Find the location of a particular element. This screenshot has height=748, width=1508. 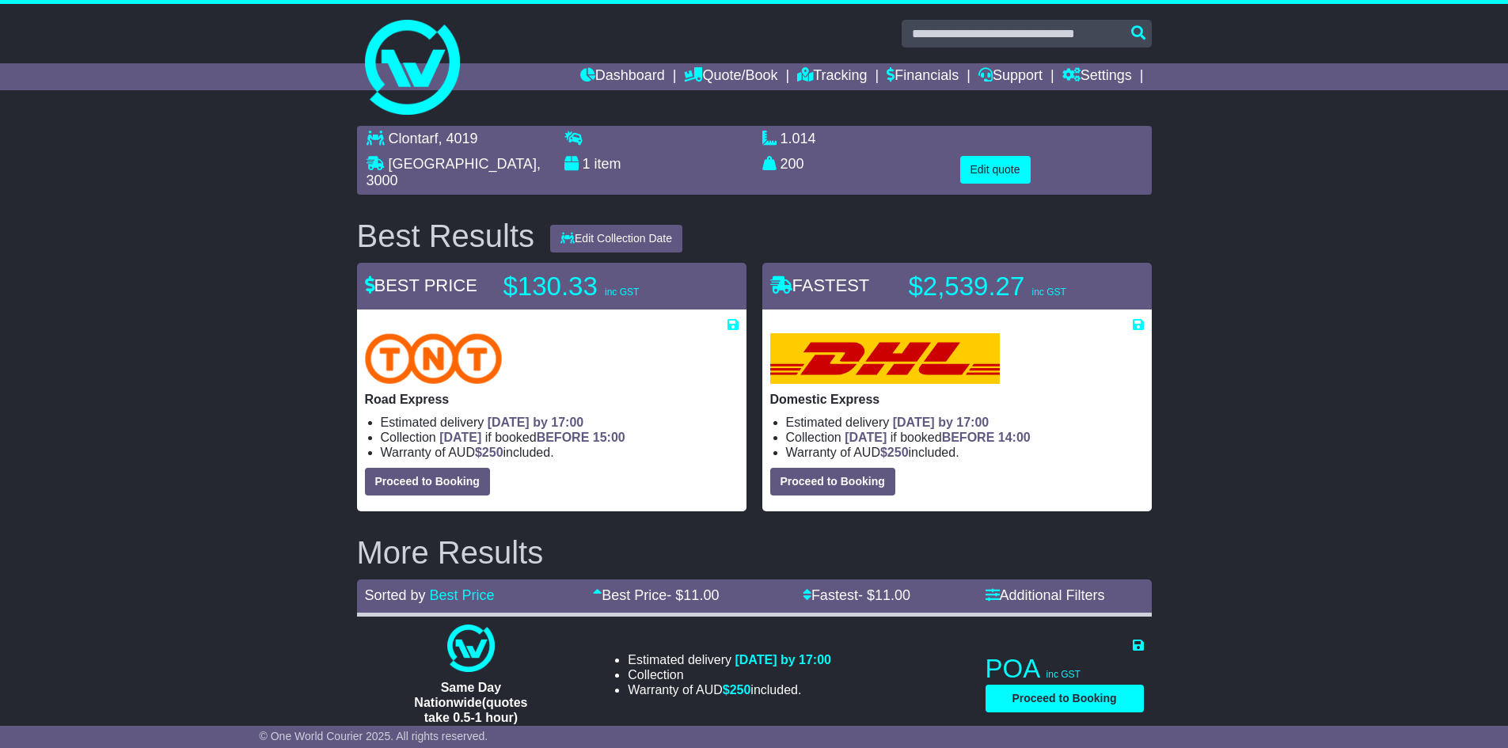

span: Same Day Nationwide(quotes take 0.5-1 hour) is located at coordinates (470, 702).